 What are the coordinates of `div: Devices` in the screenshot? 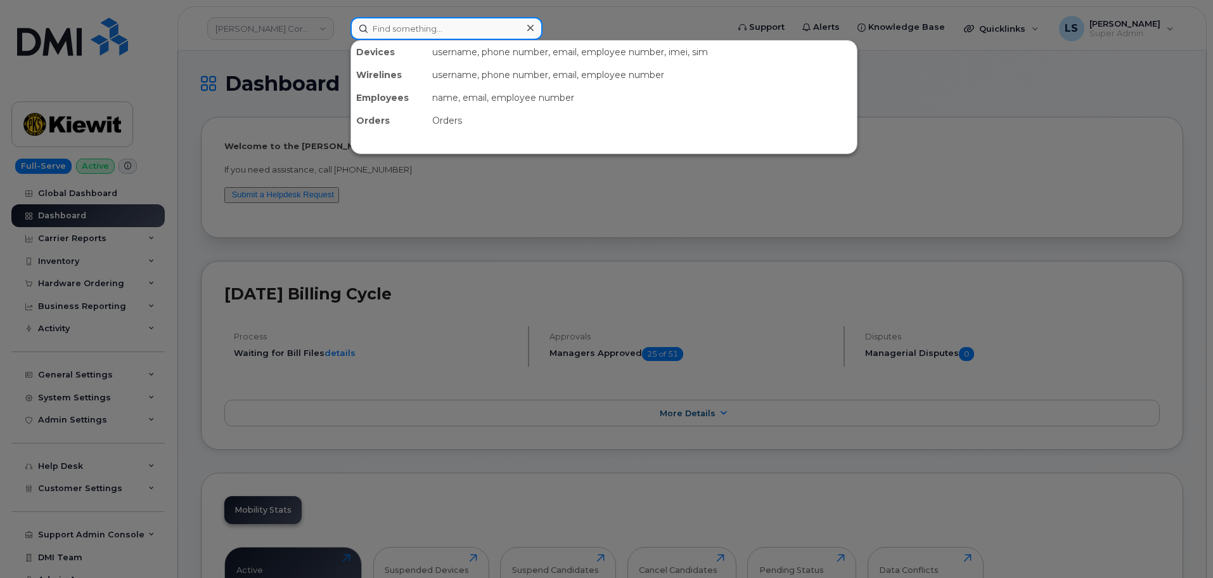 It's located at (389, 52).